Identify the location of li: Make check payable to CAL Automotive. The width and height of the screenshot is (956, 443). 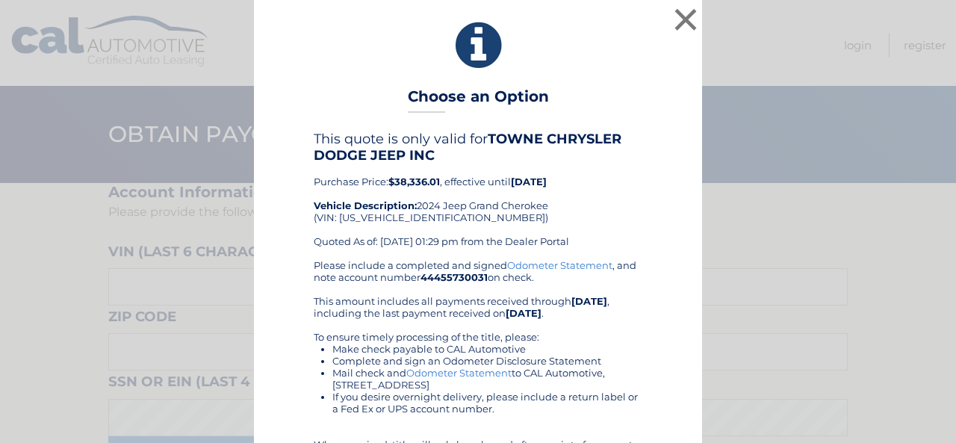
(487, 349).